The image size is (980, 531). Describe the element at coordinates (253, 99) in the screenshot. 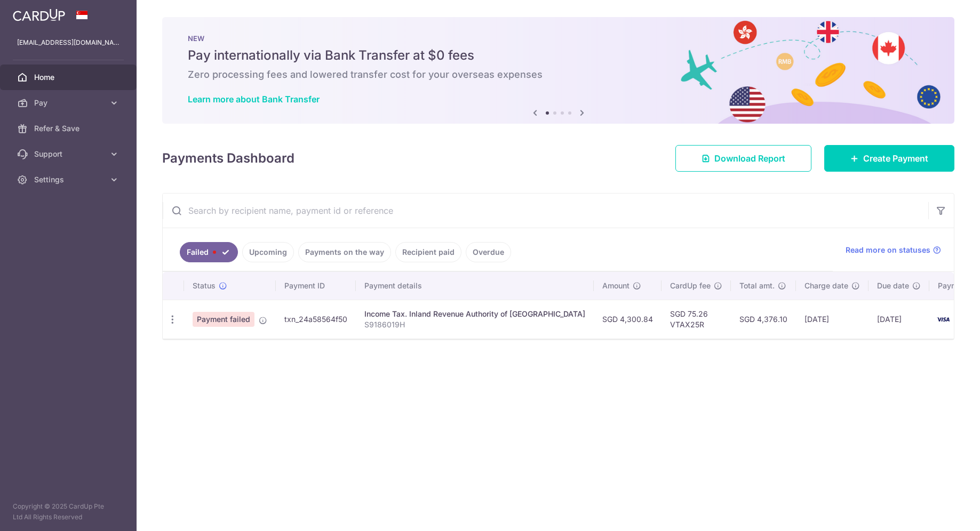

I see `a: Learn more about Bank Transfer` at that location.